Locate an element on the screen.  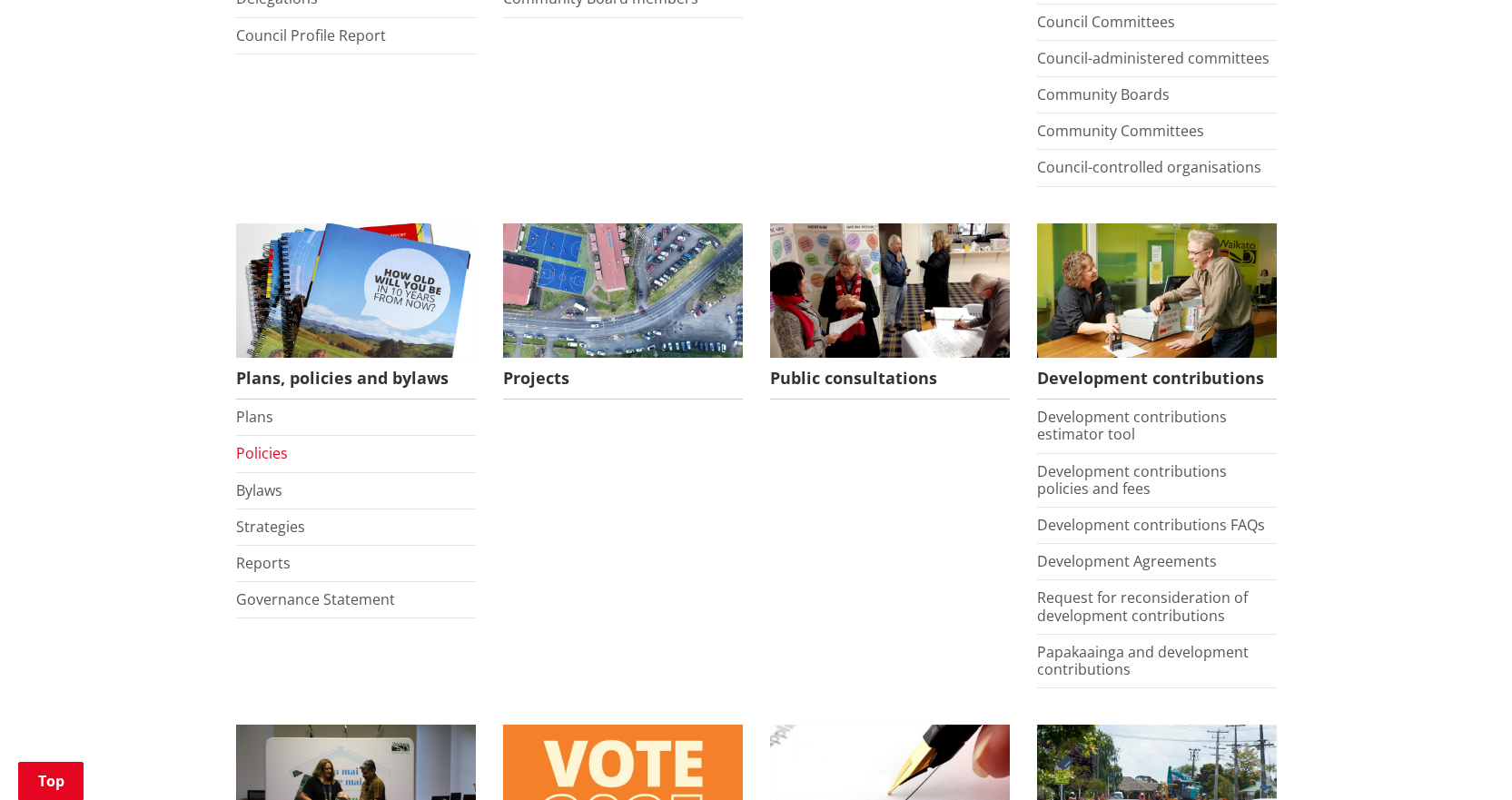
a: Bylaws is located at coordinates (259, 490).